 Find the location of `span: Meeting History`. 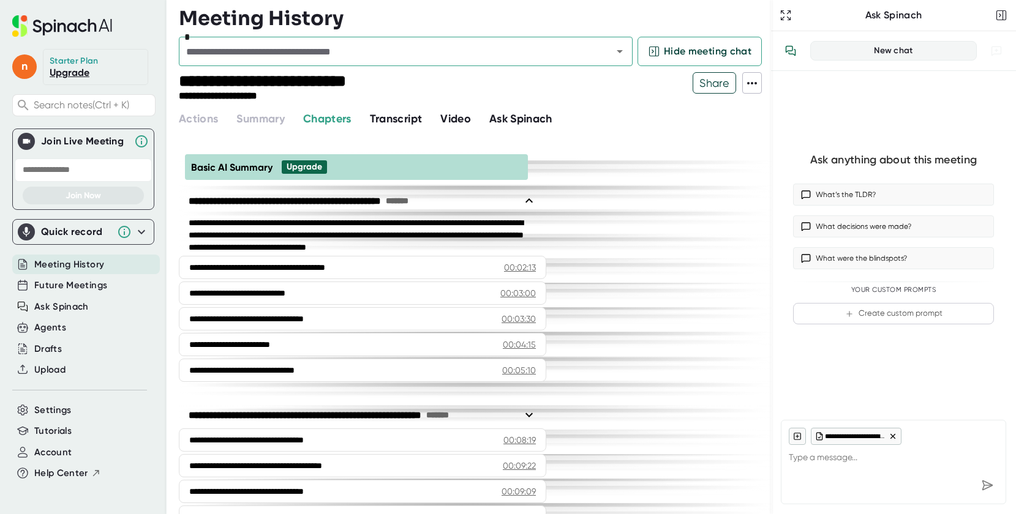

span: Meeting History is located at coordinates (69, 265).